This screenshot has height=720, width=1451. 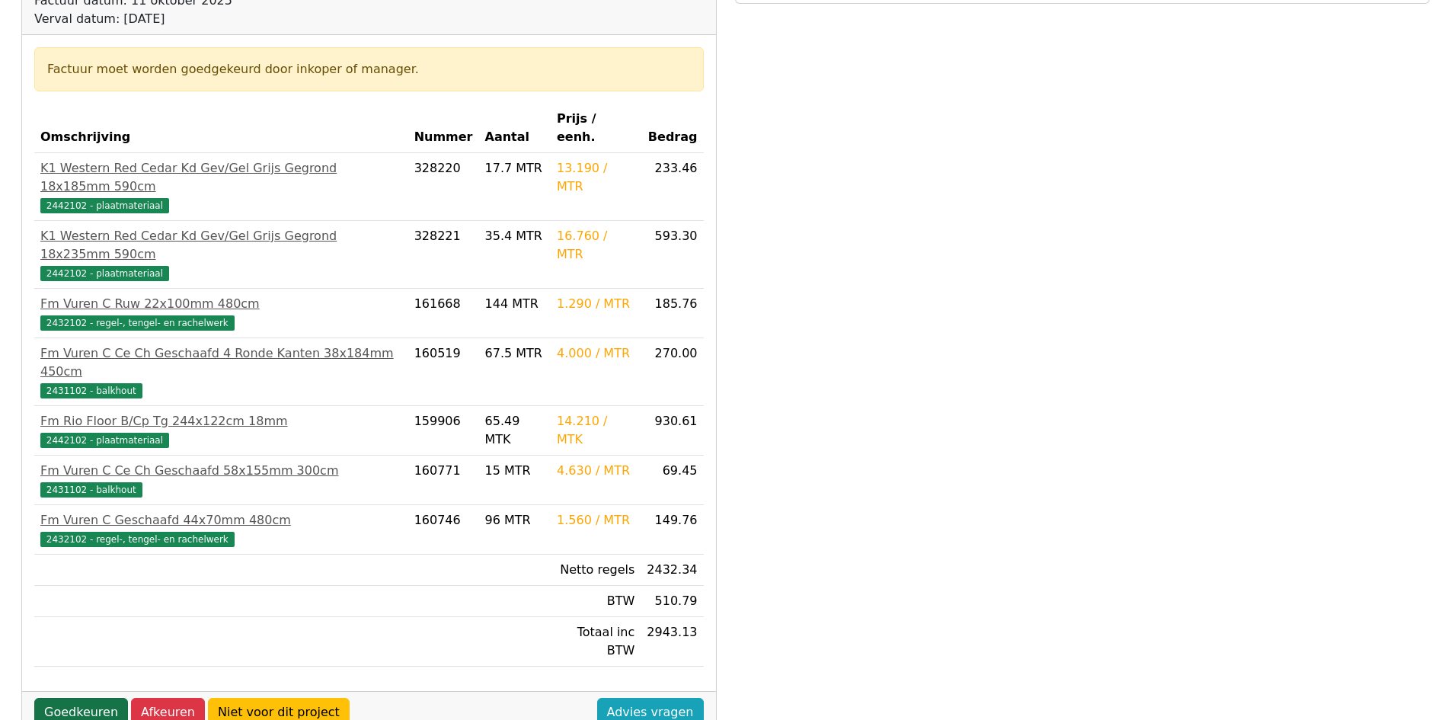 I want to click on div: 67.5 MTR, so click(x=515, y=353).